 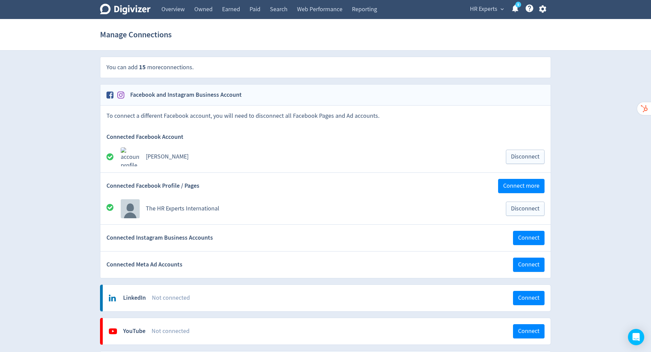 What do you see at coordinates (144, 264) in the screenshot?
I see `span: Connected Meta Ad Accounts` at bounding box center [144, 264].